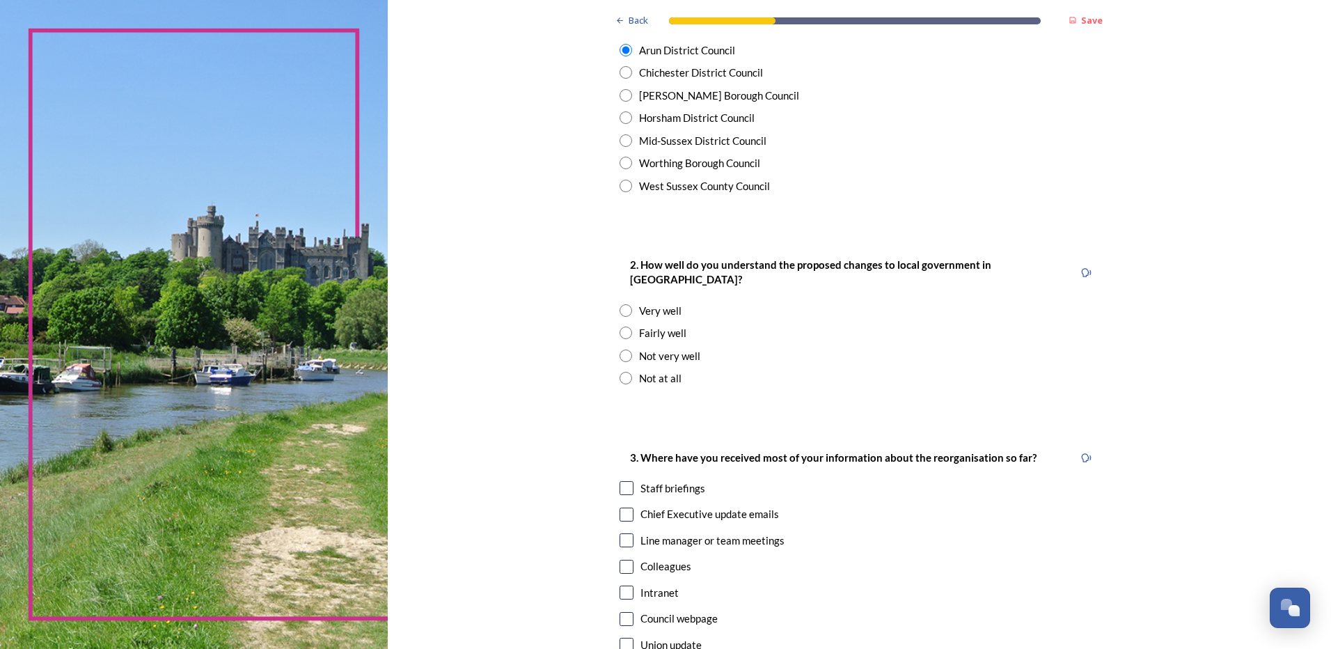 The width and height of the screenshot is (1331, 649). Describe the element at coordinates (665, 566) in the screenshot. I see `div: Colleagues` at that location.